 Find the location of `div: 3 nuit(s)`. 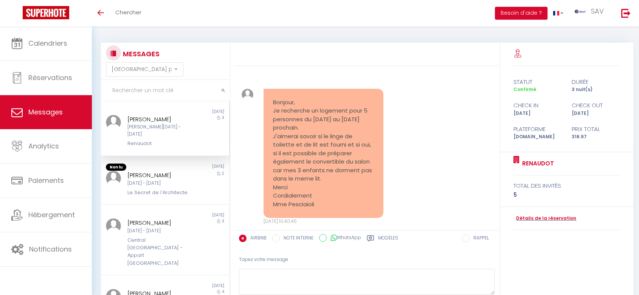

div: 3 nuit(s) is located at coordinates (596, 90).